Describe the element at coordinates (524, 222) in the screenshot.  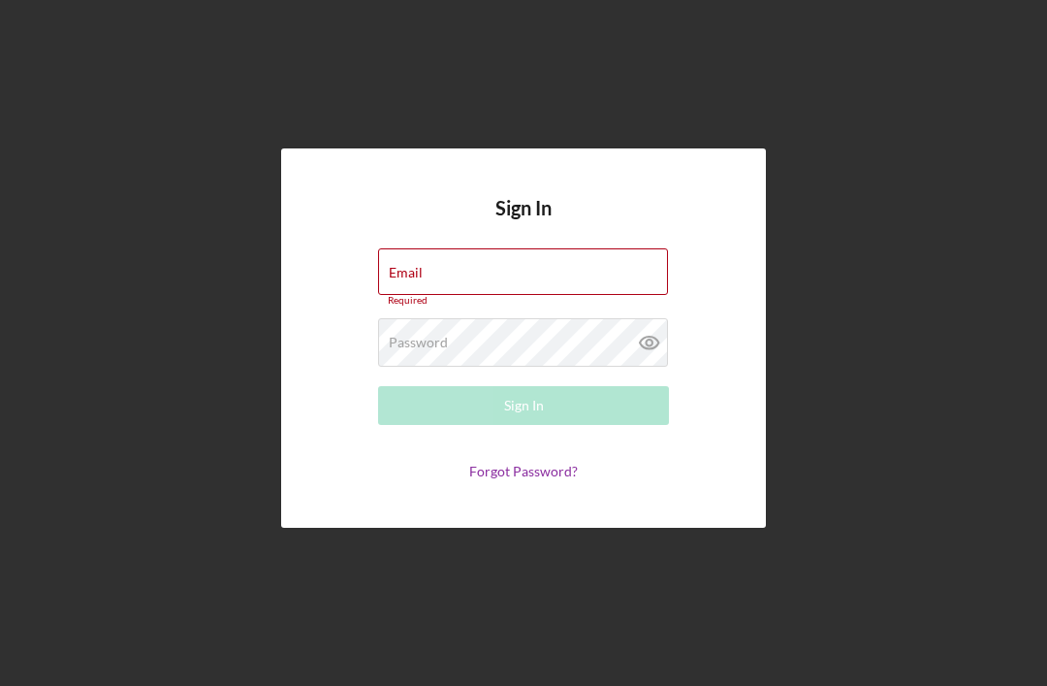
I see `h4: Sign In` at that location.